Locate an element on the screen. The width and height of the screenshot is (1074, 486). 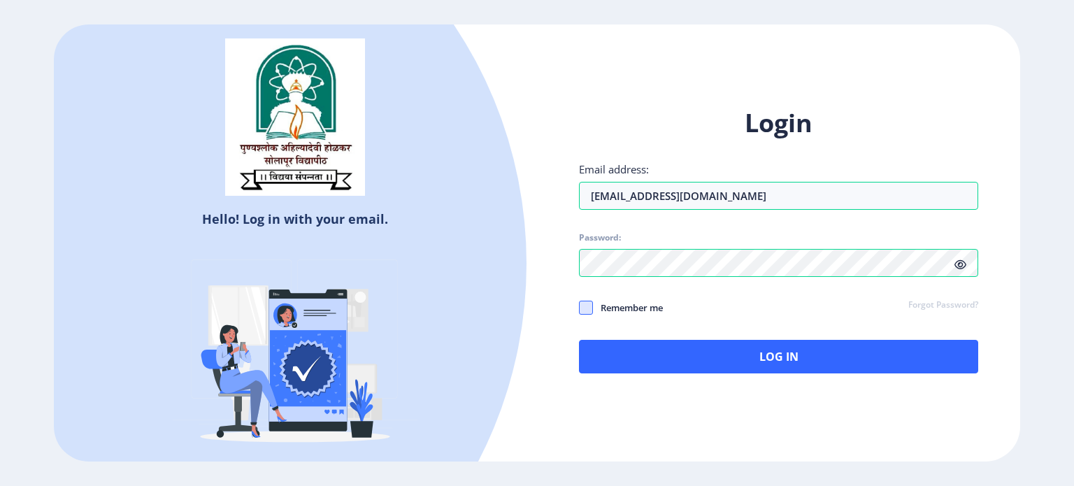
img: sulogo.png is located at coordinates (295, 117).